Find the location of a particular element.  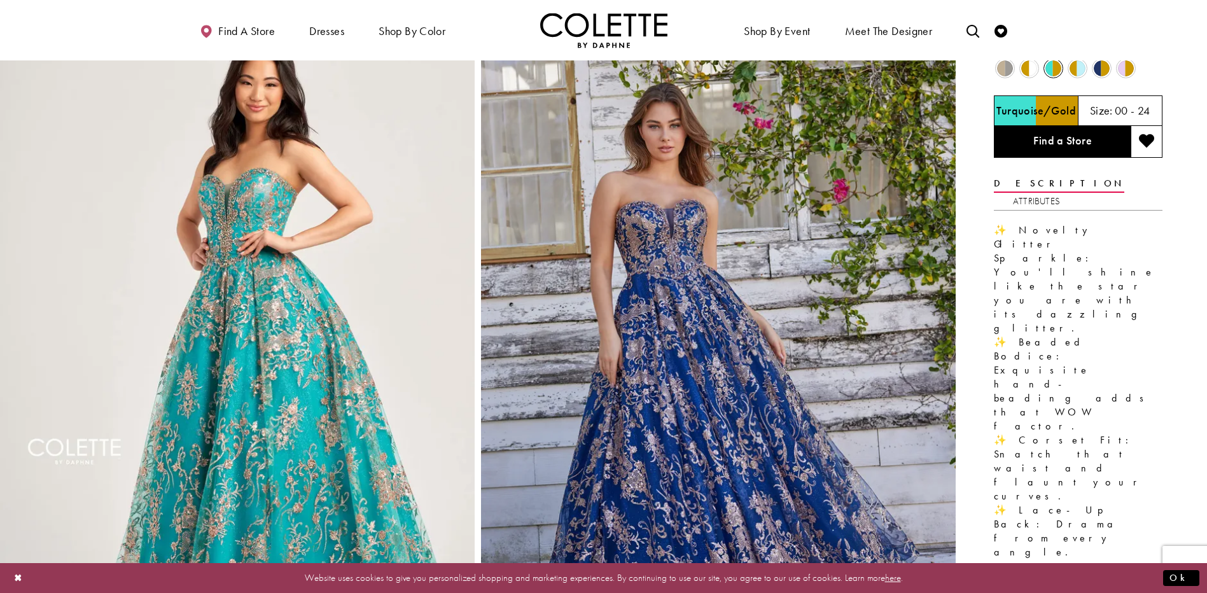

button: Submit Dialog is located at coordinates (1181, 578).